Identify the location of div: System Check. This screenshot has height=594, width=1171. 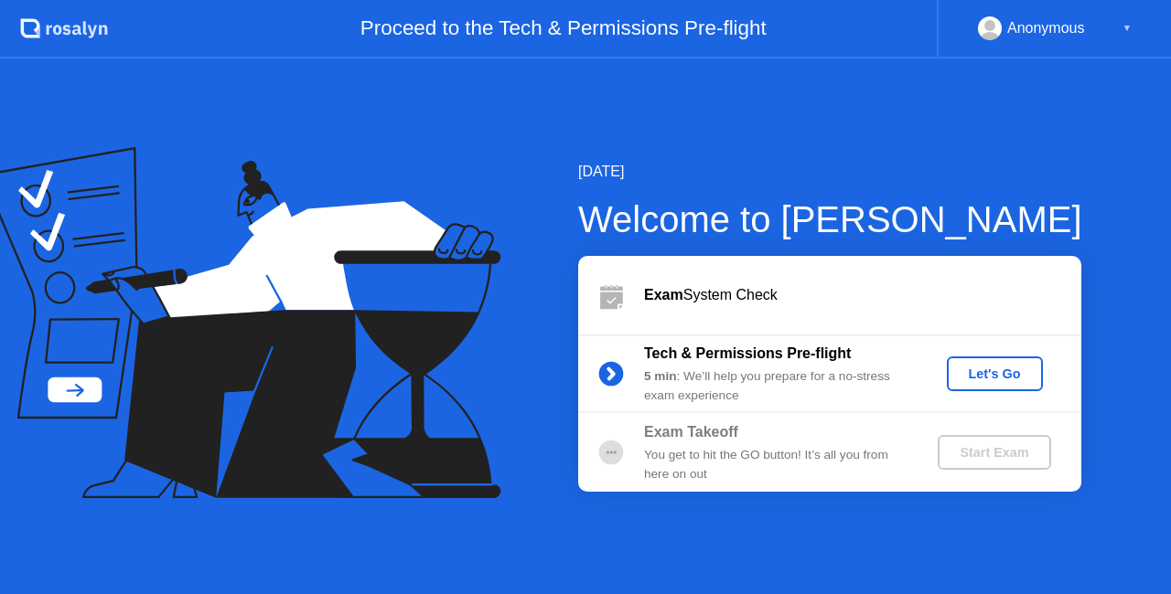
(862, 295).